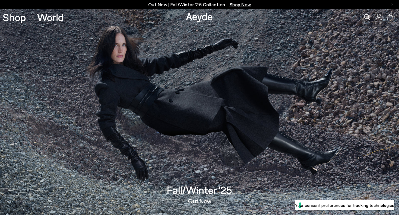 The width and height of the screenshot is (399, 215). I want to click on a: Out Now, so click(199, 201).